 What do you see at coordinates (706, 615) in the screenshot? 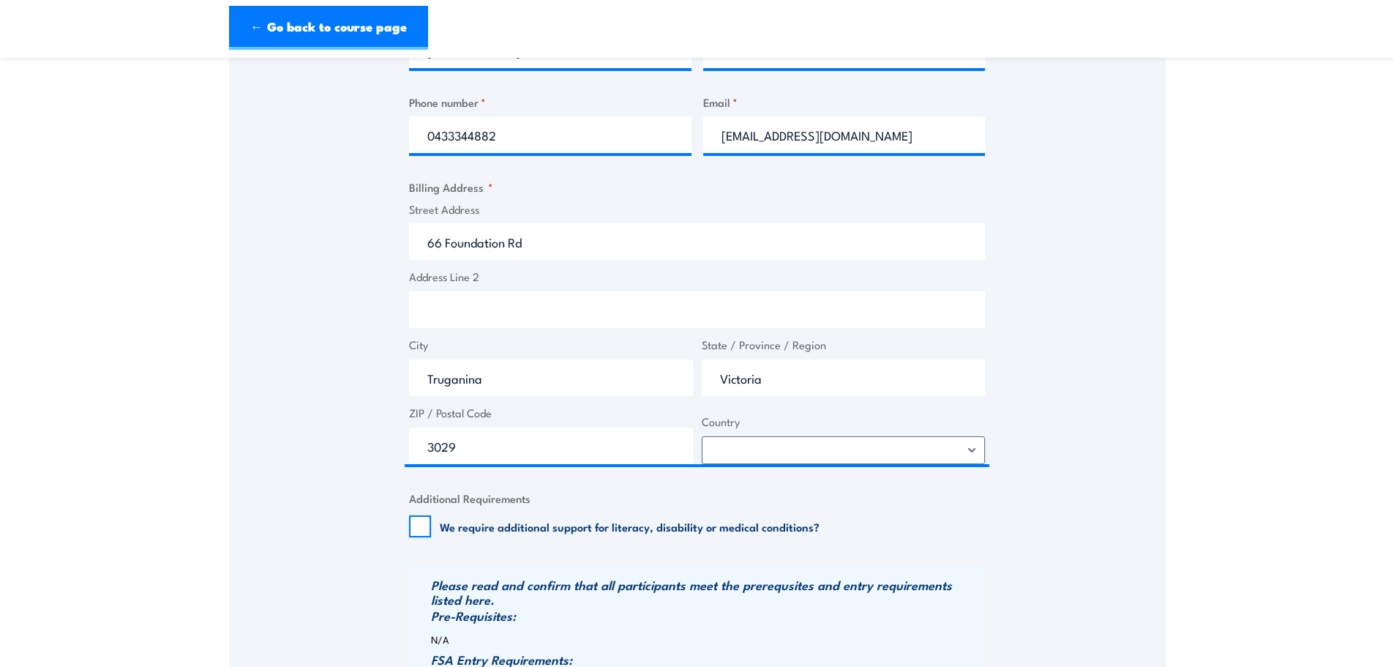
I see `h3: Pre-Requisites:` at bounding box center [706, 615].